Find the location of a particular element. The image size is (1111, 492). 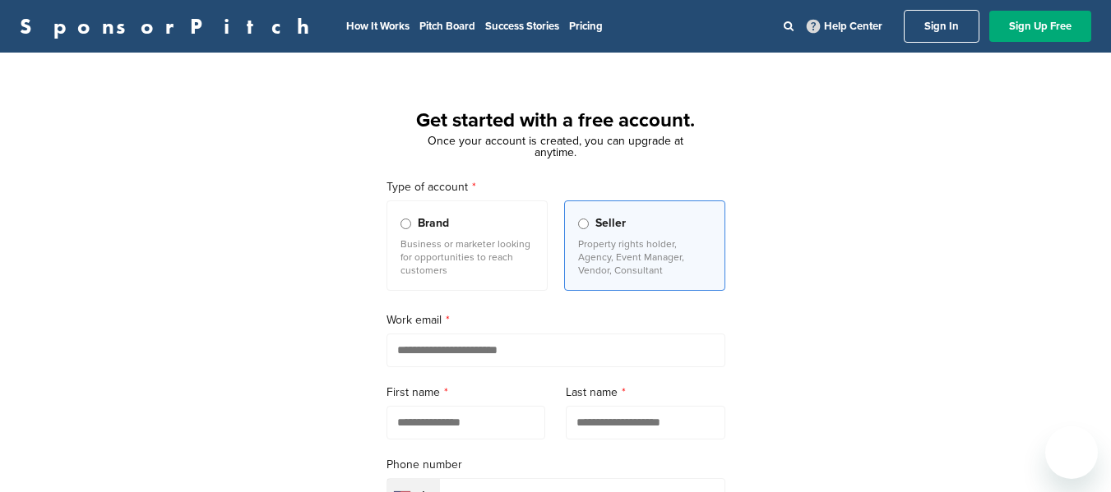

a: How It Works is located at coordinates (377, 26).